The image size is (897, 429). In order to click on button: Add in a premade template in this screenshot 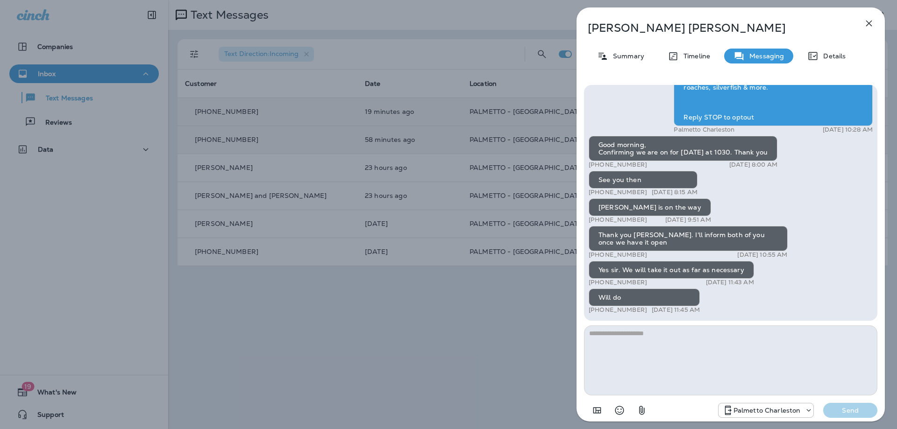, I will do `click(597, 410)`.